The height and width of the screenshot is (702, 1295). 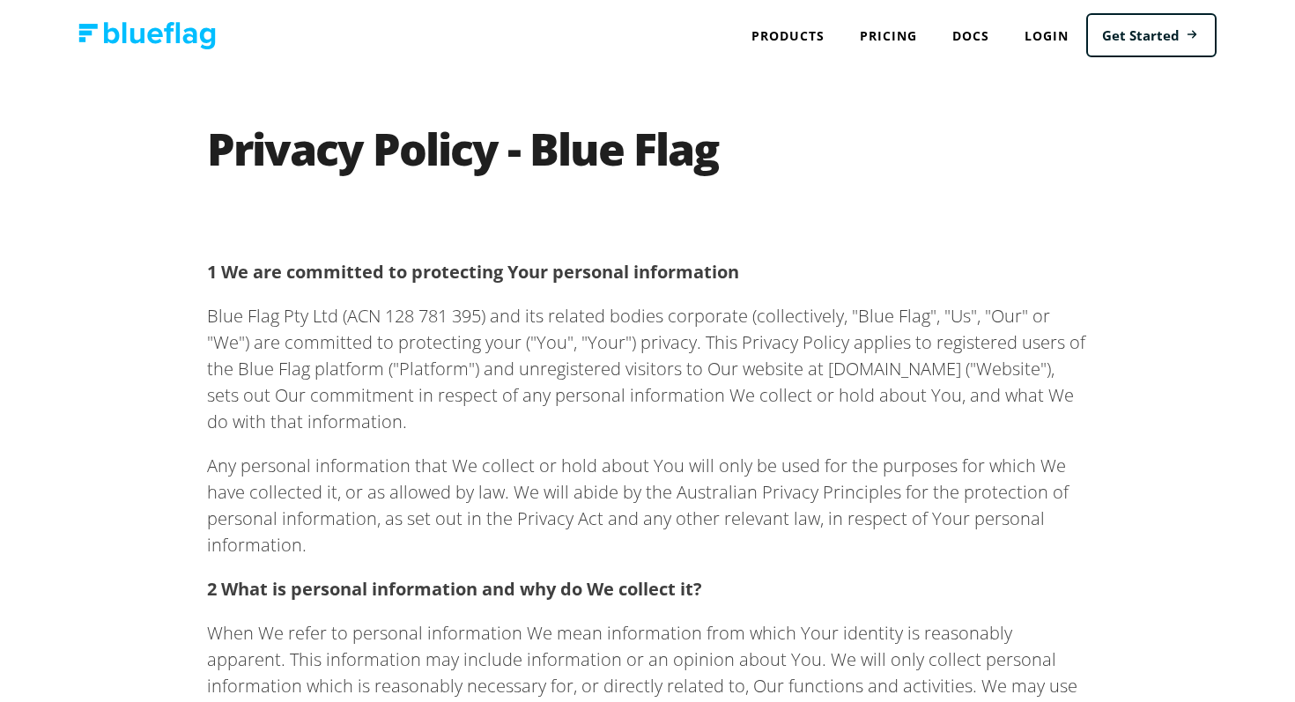 I want to click on p: Blue Flag Pty Ltd (ACN 128 781 395) and its related bodies corporate (collectively, "Blue Flag", ..., so click(x=647, y=369).